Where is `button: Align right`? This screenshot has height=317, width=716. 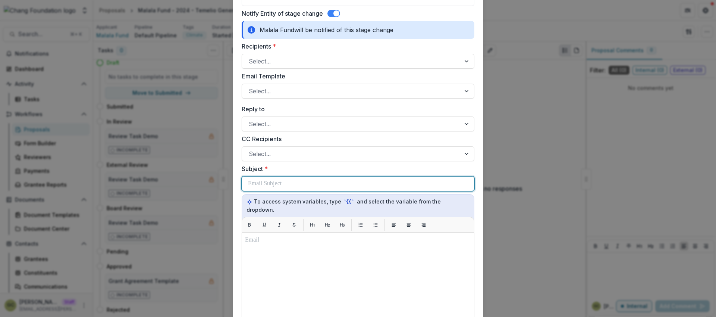
button: Align right is located at coordinates (424, 225).